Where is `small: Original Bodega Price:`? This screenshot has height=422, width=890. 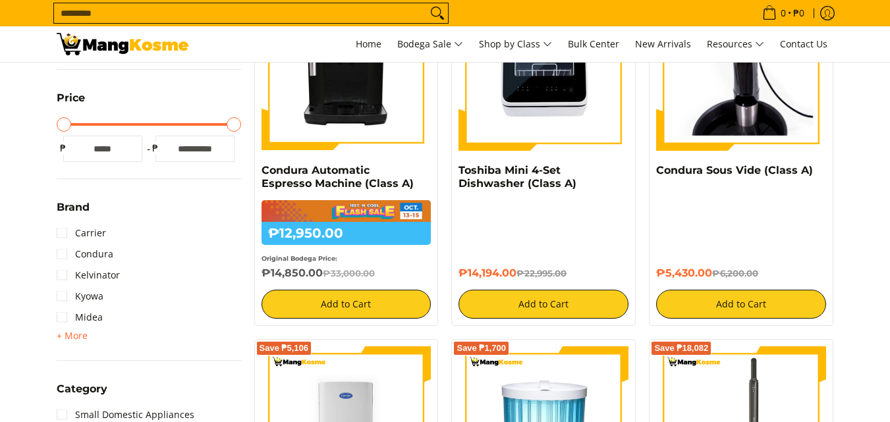 small: Original Bodega Price: is located at coordinates (299, 258).